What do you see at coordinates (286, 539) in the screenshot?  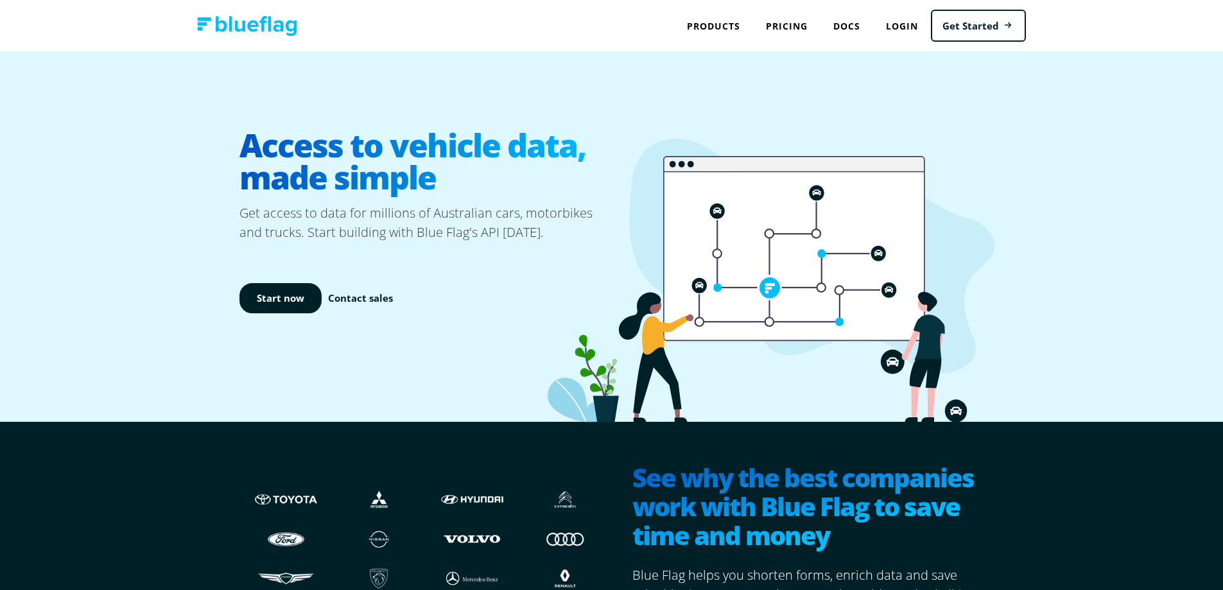 I see `img: Ford logo` at bounding box center [286, 539].